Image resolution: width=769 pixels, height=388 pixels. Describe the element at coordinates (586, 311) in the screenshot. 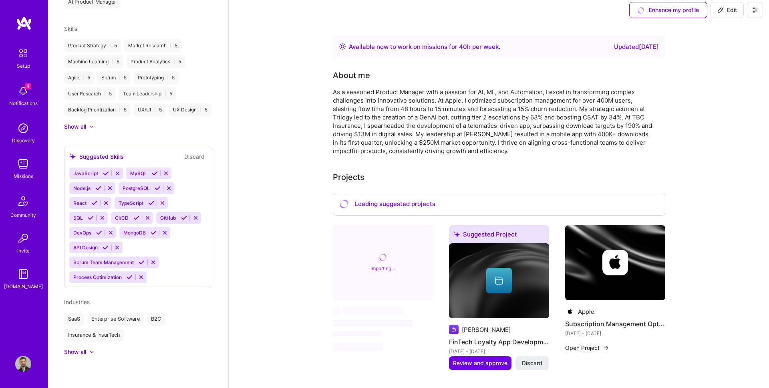

I see `div: Apple` at that location.